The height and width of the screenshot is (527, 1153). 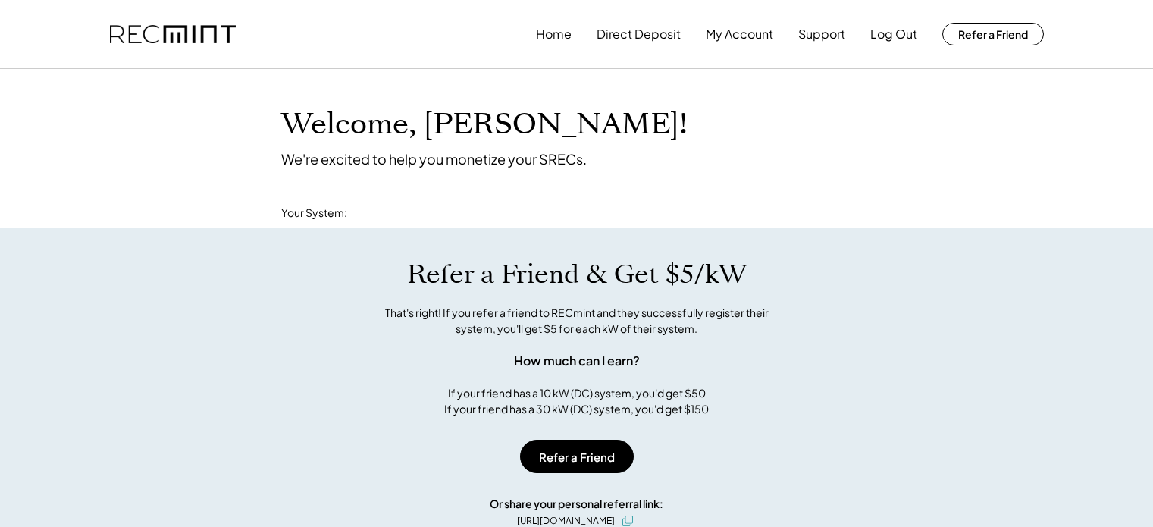 What do you see at coordinates (554, 34) in the screenshot?
I see `button: Home` at bounding box center [554, 34].